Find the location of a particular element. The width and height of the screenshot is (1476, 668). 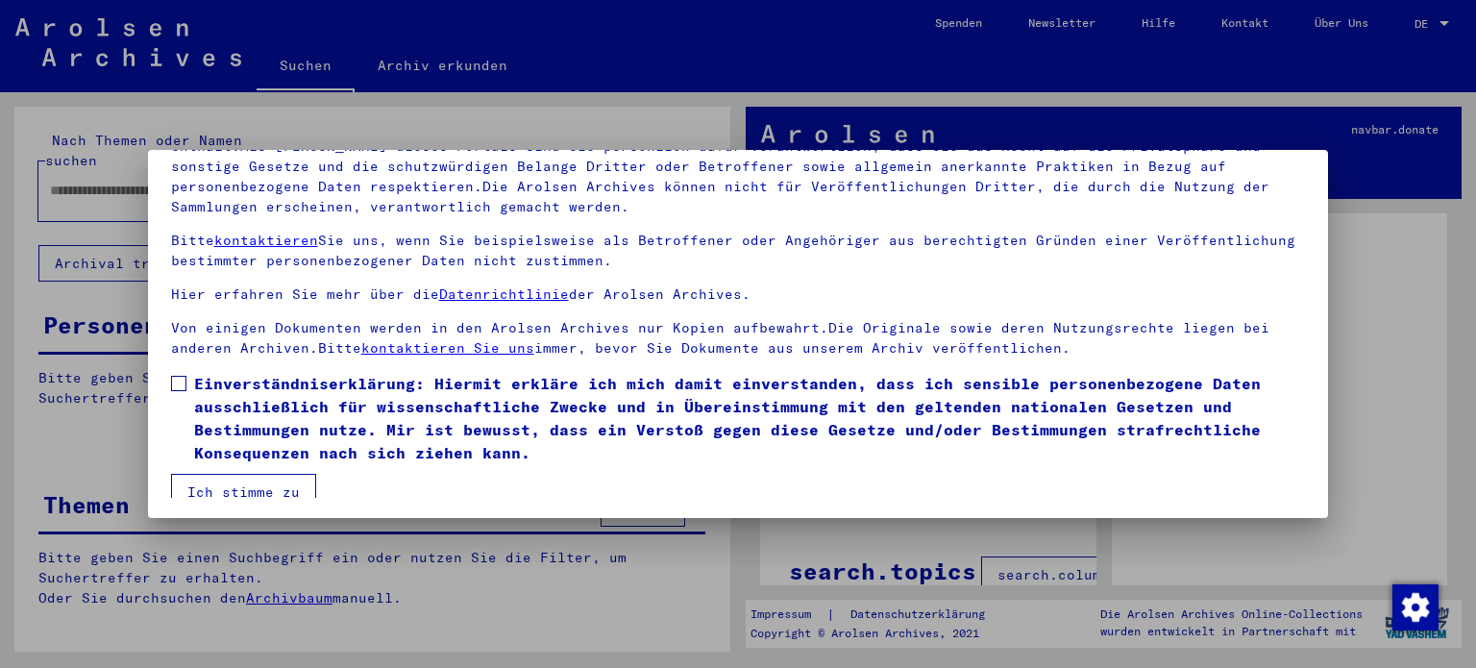

span: Einverständniserklärung: Hiermit erkläre ich mich damit einverstanden, dass ich sensible personen... is located at coordinates (750, 418).